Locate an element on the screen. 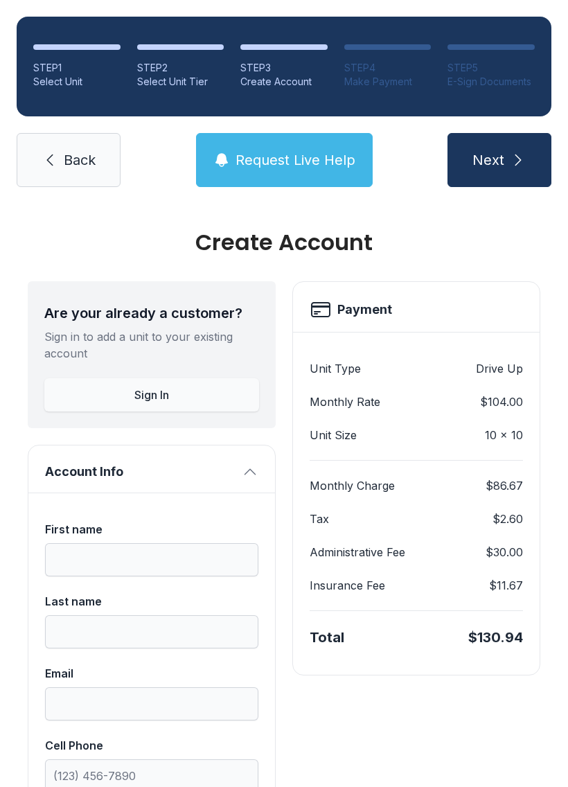 This screenshot has width=568, height=787. span: Account Info is located at coordinates (141, 472).